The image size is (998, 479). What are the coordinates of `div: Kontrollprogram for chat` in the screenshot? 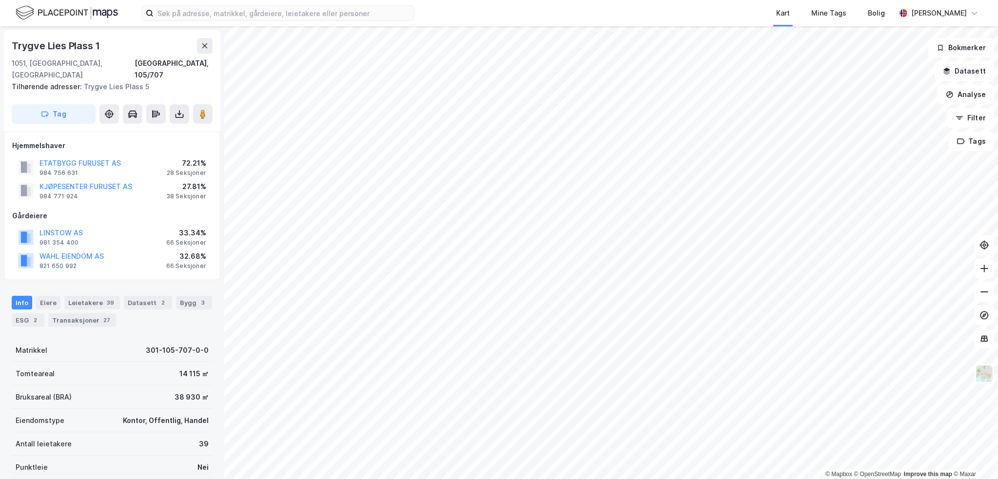 It's located at (974, 456).